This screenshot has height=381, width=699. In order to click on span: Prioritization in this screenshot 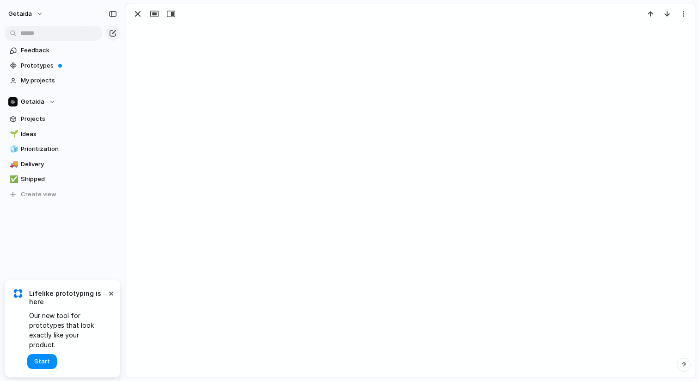, I will do `click(69, 149)`.